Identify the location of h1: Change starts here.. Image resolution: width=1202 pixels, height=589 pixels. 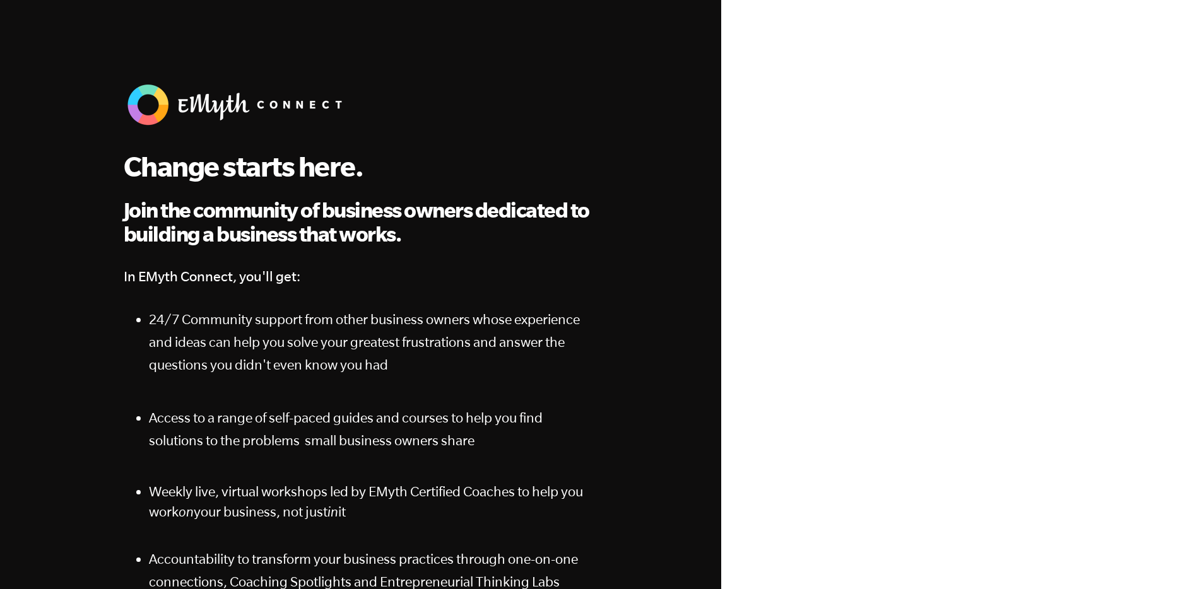
(361, 166).